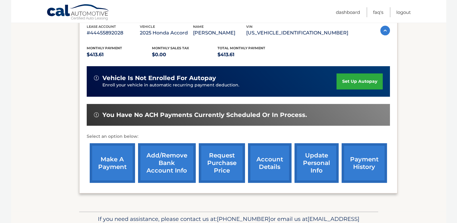 The image size is (457, 223). I want to click on a: update personal info, so click(316, 163).